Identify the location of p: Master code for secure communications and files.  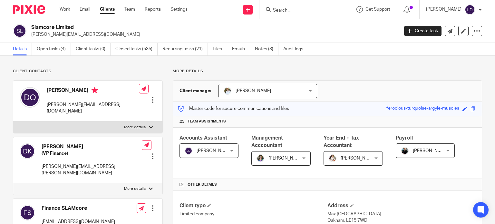
(233, 109).